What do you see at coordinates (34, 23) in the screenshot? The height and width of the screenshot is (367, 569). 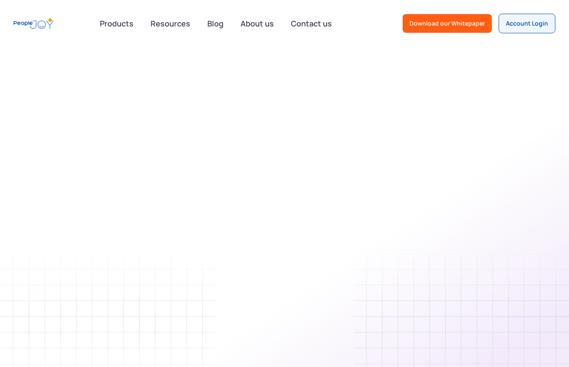 I see `a: home` at bounding box center [34, 23].